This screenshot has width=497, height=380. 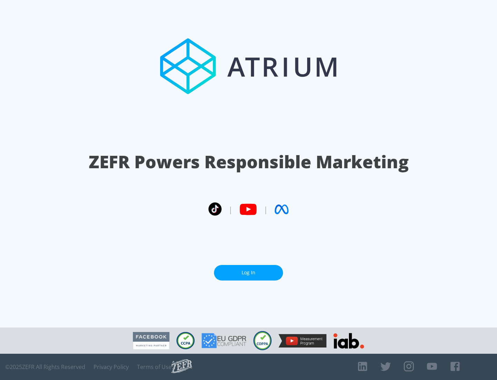 I want to click on img: COPPA Compliant, so click(x=262, y=340).